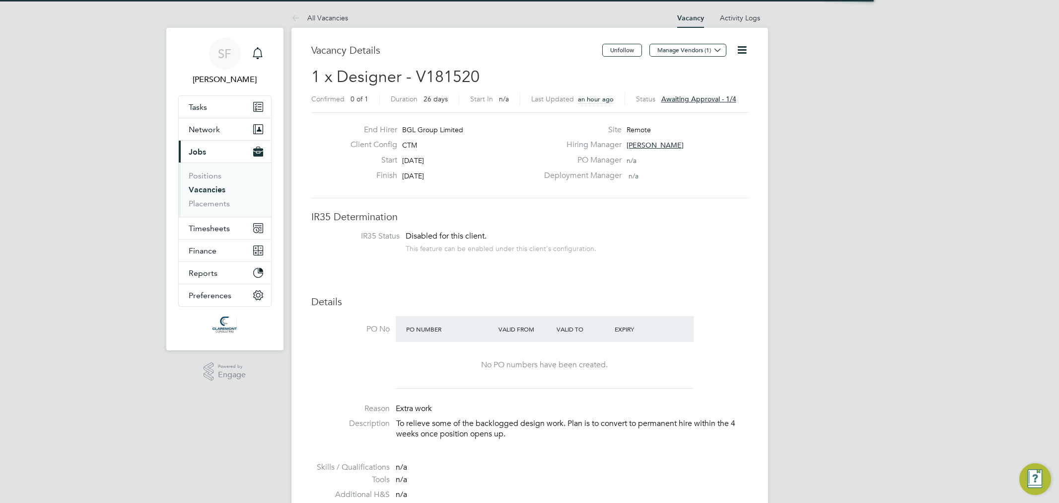  I want to click on a: Vacancies, so click(207, 189).